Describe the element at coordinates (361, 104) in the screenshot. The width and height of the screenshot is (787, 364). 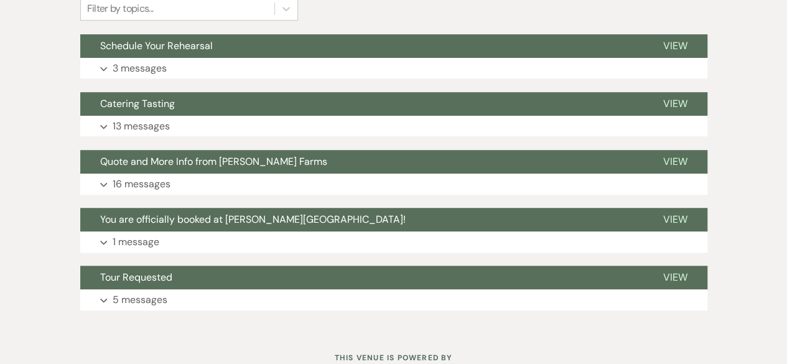
I see `button: Catering Tasting` at that location.